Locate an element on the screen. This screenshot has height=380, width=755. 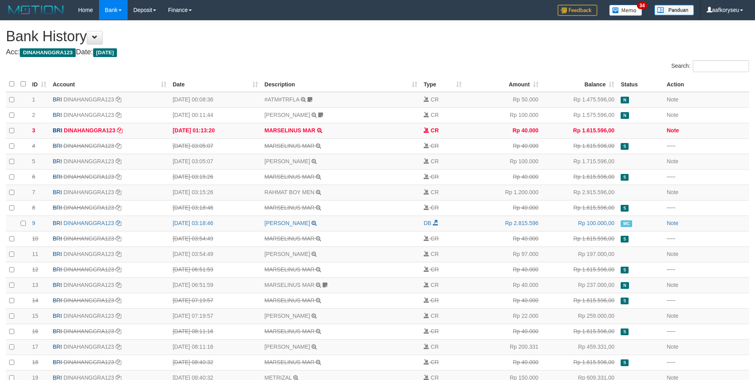
td: Rp 1.200.000 is located at coordinates (503, 192).